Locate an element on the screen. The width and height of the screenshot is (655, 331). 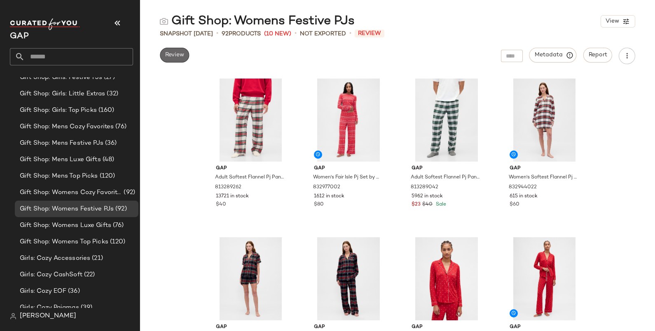
img: cn60672609.jpg is located at coordinates (348, 279).